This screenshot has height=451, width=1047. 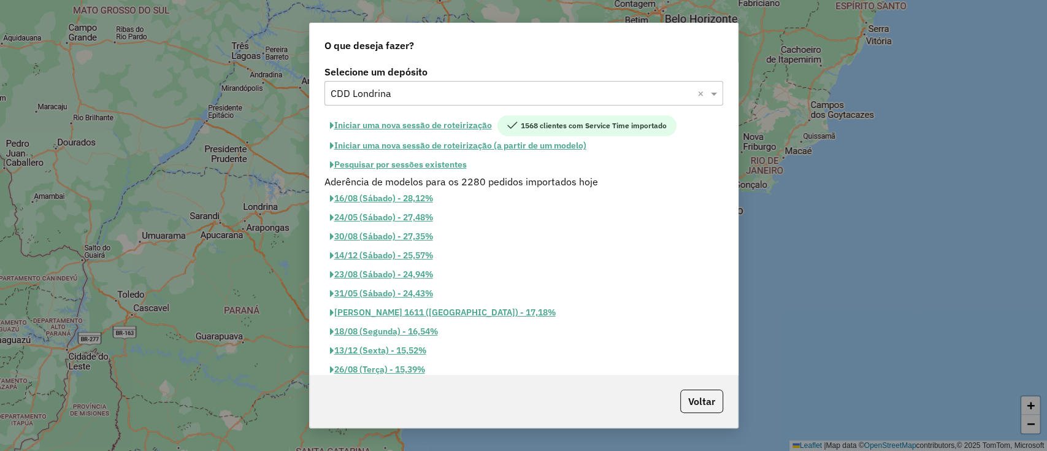 What do you see at coordinates (702, 93) in the screenshot?
I see `span: Clear all` at bounding box center [702, 93].